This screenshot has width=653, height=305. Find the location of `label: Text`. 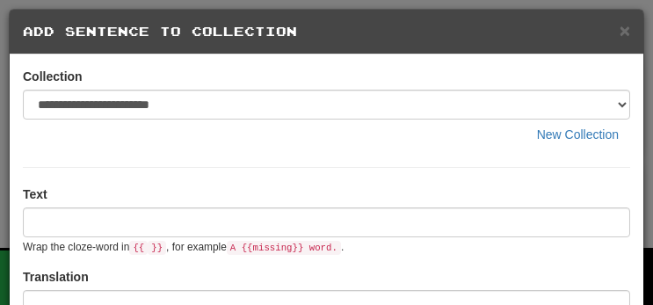

label: Text is located at coordinates (35, 194).